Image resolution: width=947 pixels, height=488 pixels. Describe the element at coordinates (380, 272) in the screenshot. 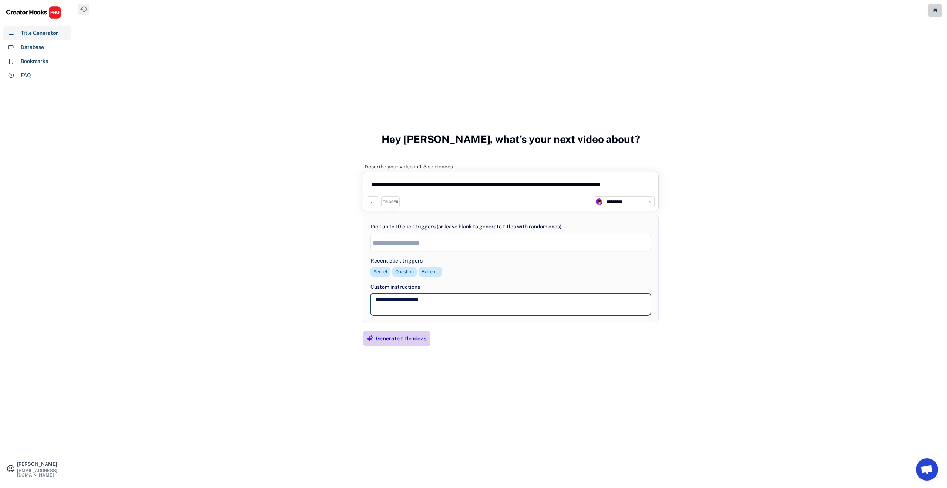

I see `div: Secret` at that location.